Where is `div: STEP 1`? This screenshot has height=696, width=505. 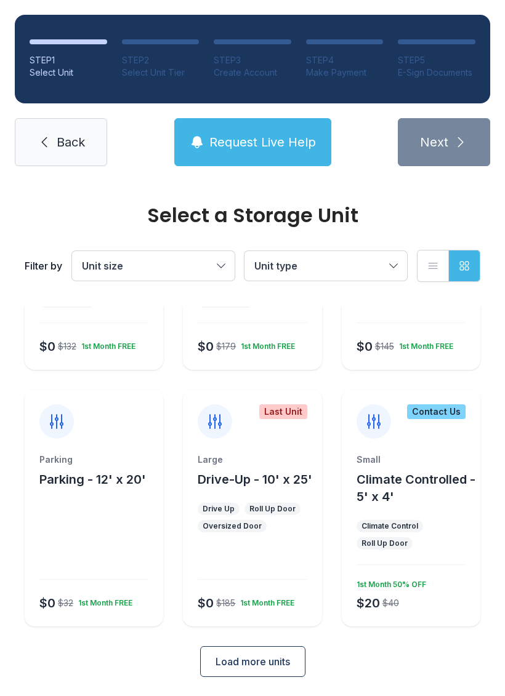 div: STEP 1 is located at coordinates (68, 60).